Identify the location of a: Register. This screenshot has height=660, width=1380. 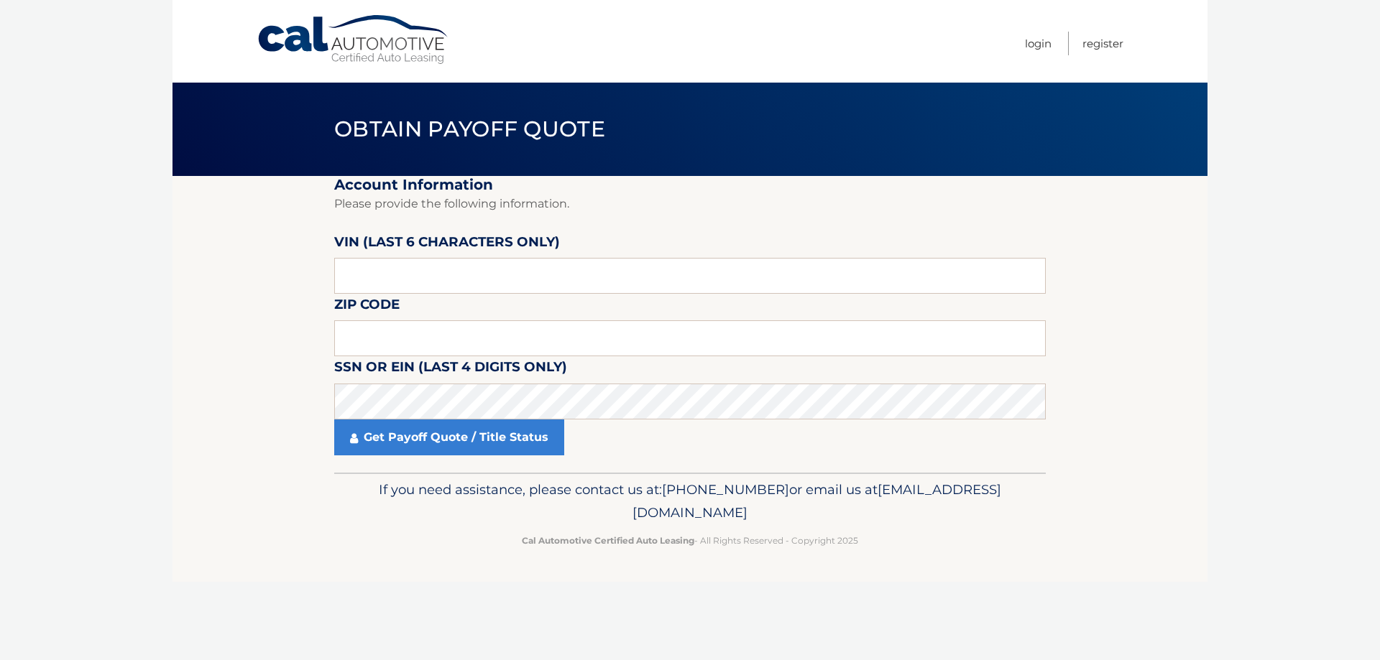
(1102, 43).